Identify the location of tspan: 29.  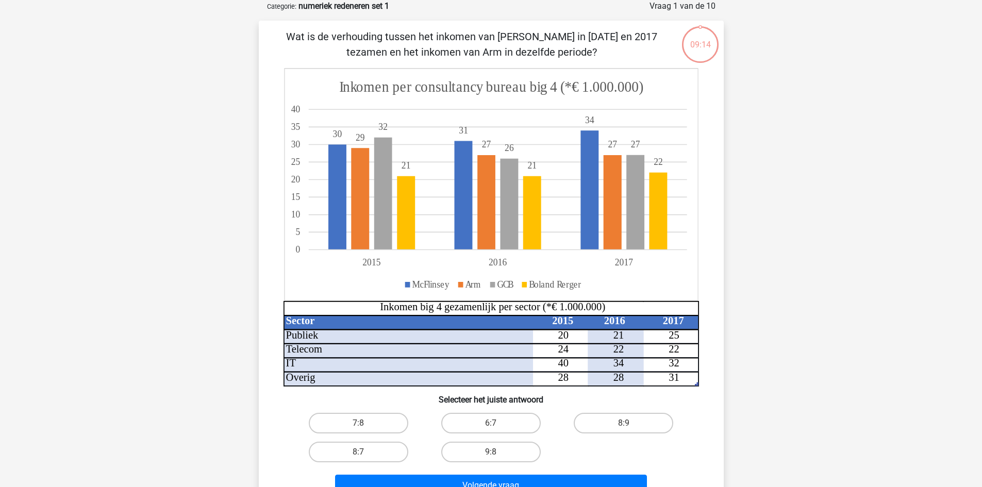
(360, 137).